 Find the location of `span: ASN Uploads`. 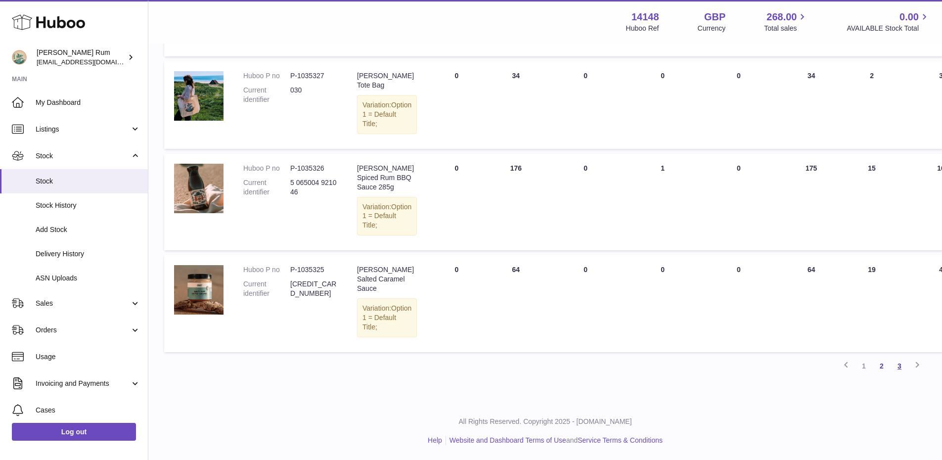

span: ASN Uploads is located at coordinates (88, 278).